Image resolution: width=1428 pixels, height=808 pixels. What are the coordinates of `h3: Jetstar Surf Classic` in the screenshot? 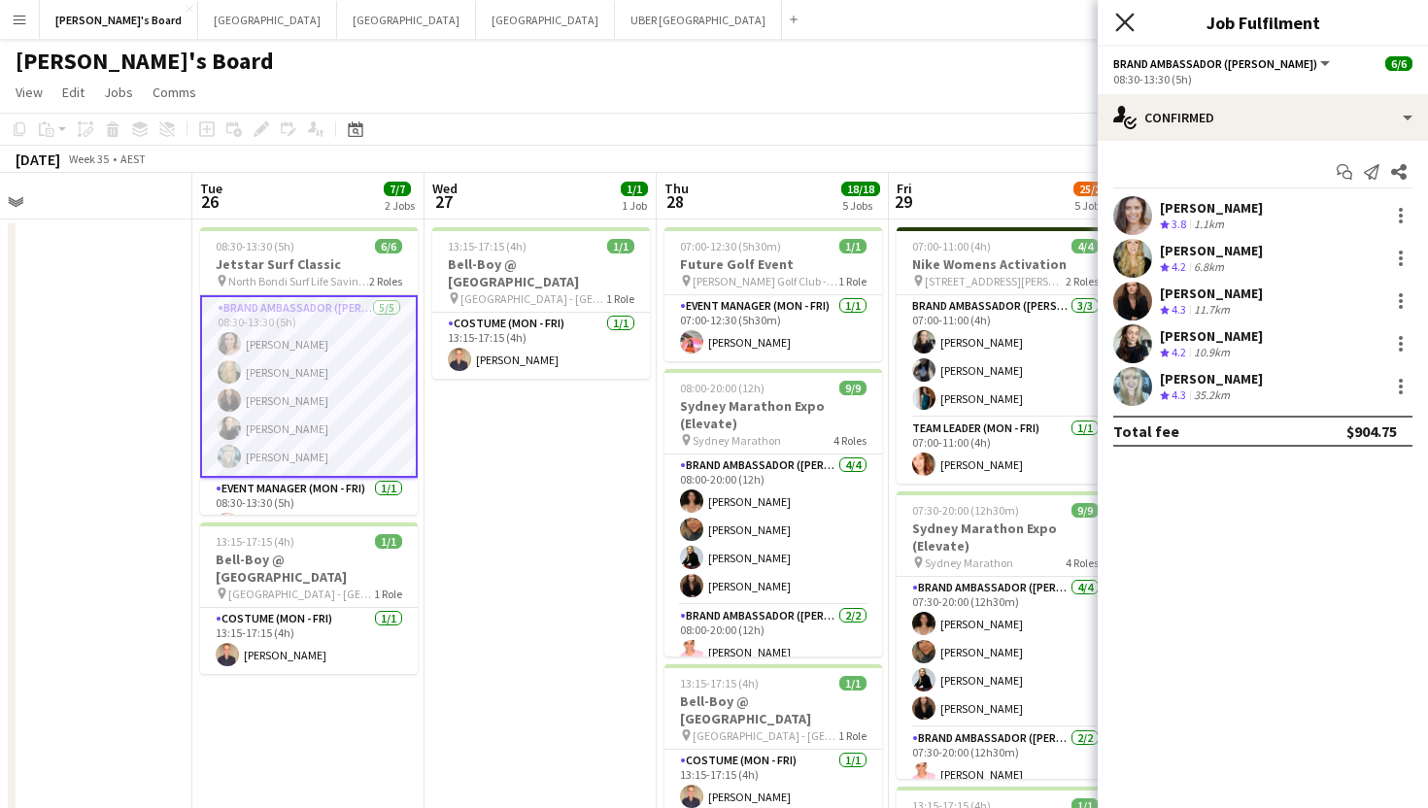 It's located at (309, 264).